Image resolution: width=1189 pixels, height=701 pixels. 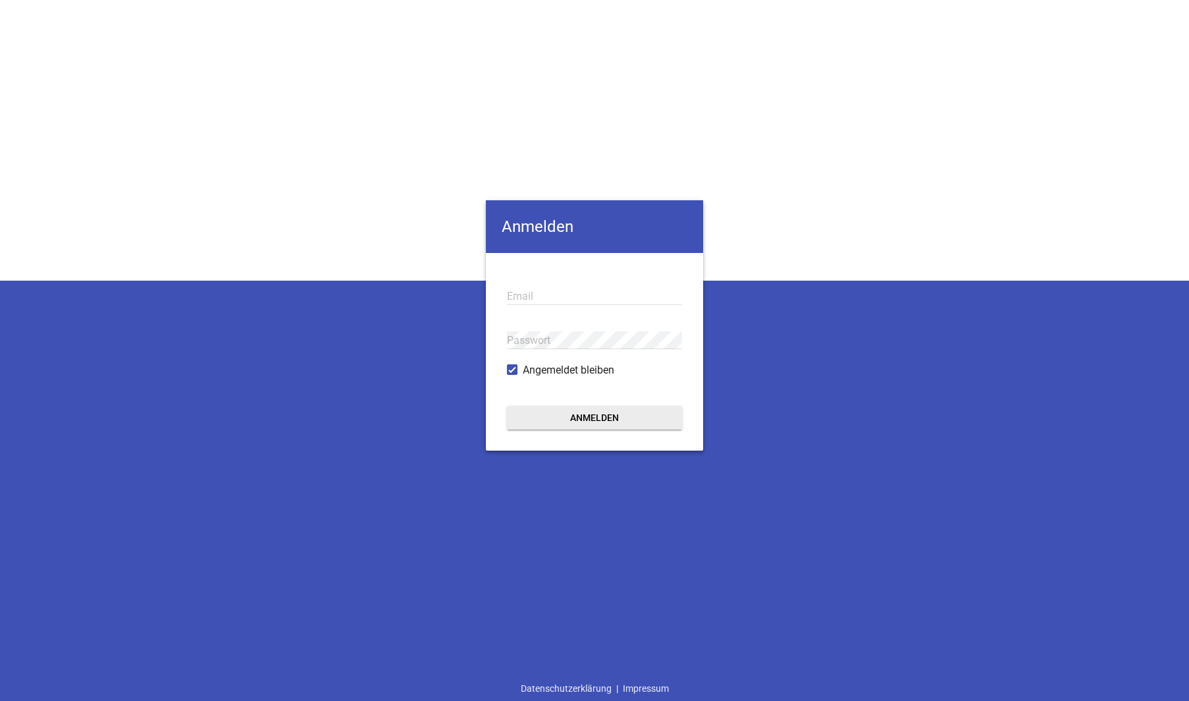 I want to click on a: Impressum, so click(x=646, y=688).